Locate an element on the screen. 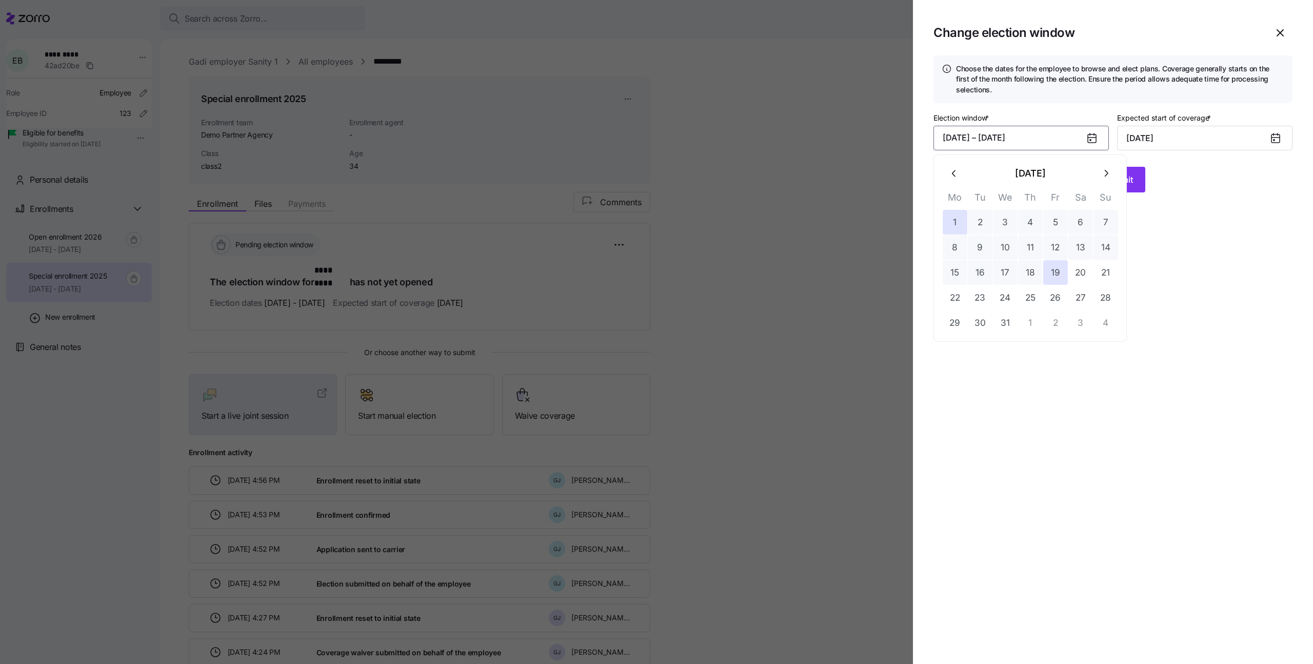  button: 9 December 2025 is located at coordinates (980, 247).